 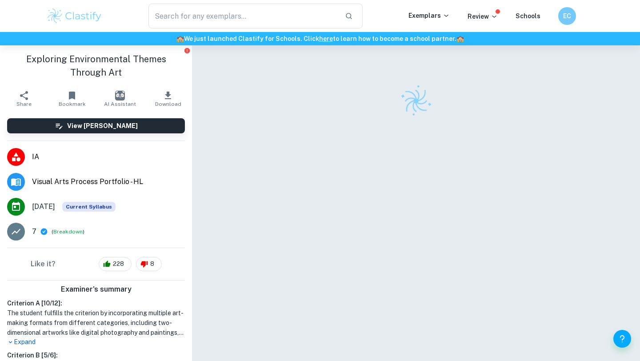 What do you see at coordinates (72, 104) in the screenshot?
I see `span: Bookmark` at bounding box center [72, 104].